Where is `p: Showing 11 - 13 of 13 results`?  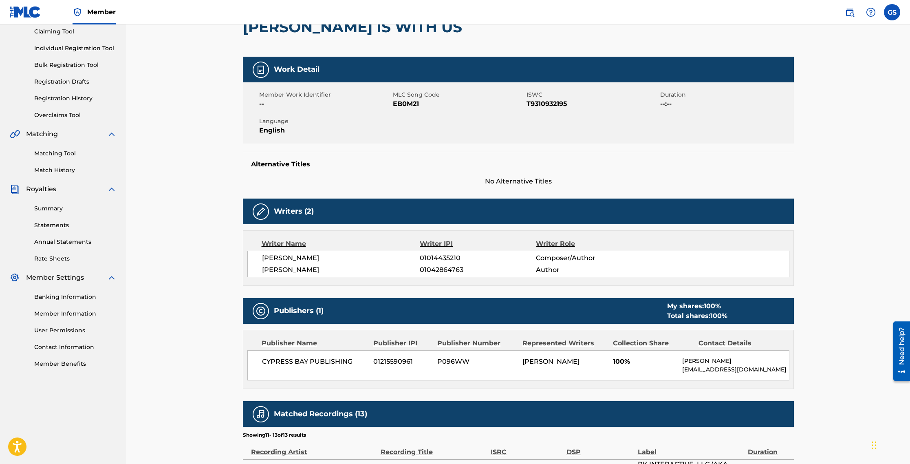
p: Showing 11 - 13 of 13 results is located at coordinates (274, 435).